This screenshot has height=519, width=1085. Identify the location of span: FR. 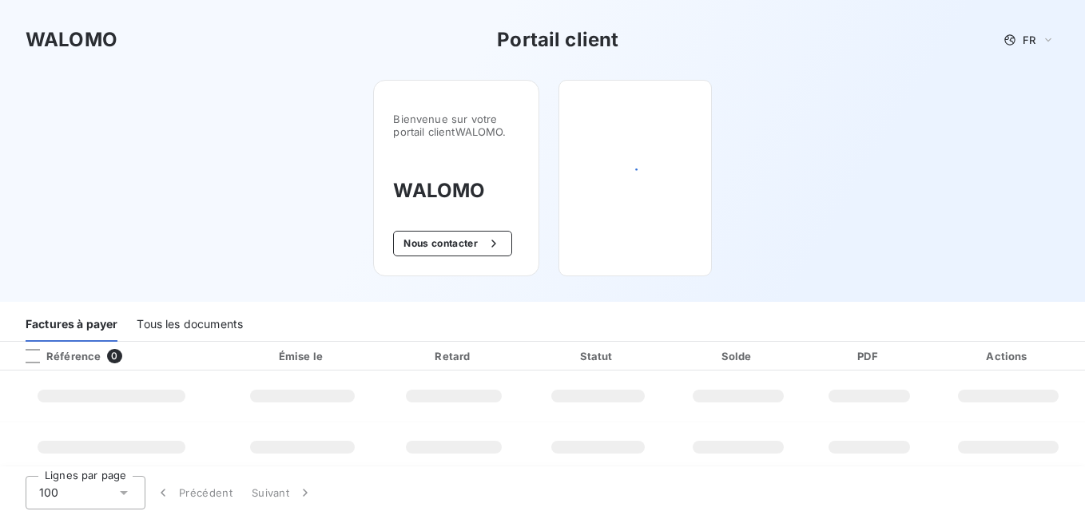
(1029, 40).